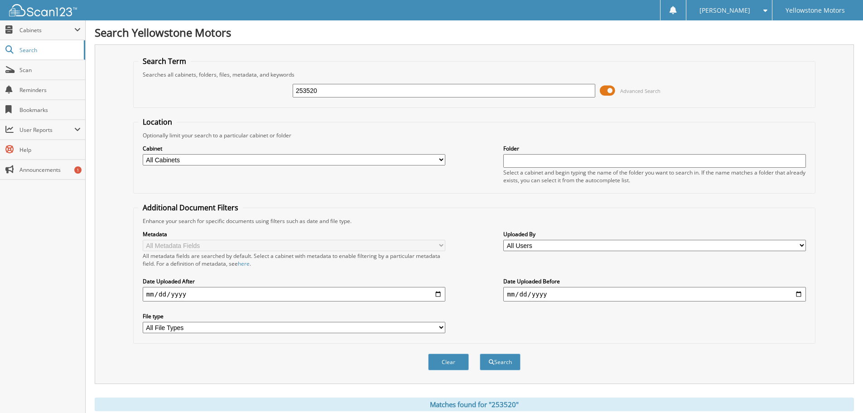 The image size is (863, 413). I want to click on label: Date Uploaded After, so click(294, 281).